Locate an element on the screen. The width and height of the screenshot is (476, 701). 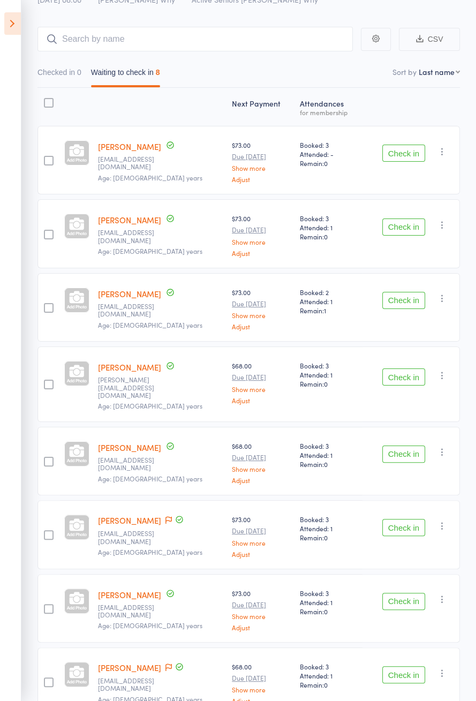
small: ruthywood@yahoo.com.au is located at coordinates (133, 537).